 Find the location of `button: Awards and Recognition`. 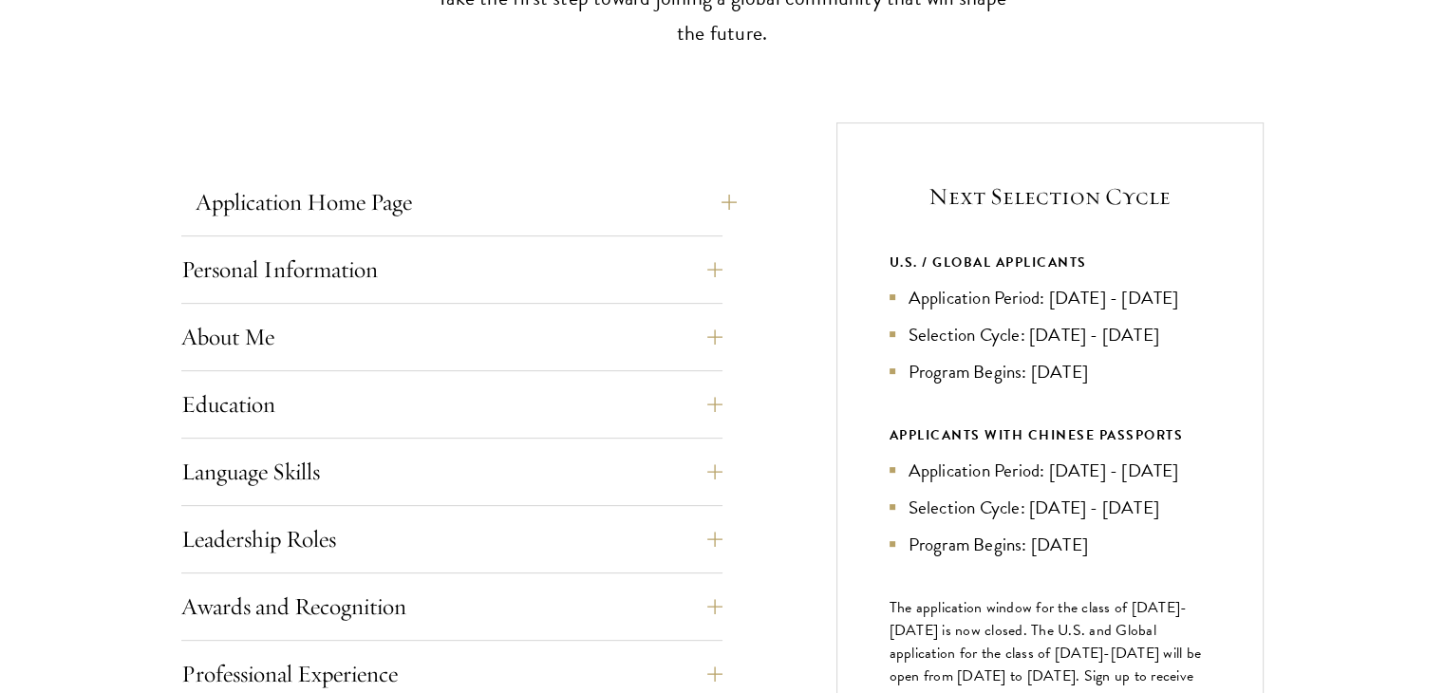

button: Awards and Recognition is located at coordinates (452, 607).